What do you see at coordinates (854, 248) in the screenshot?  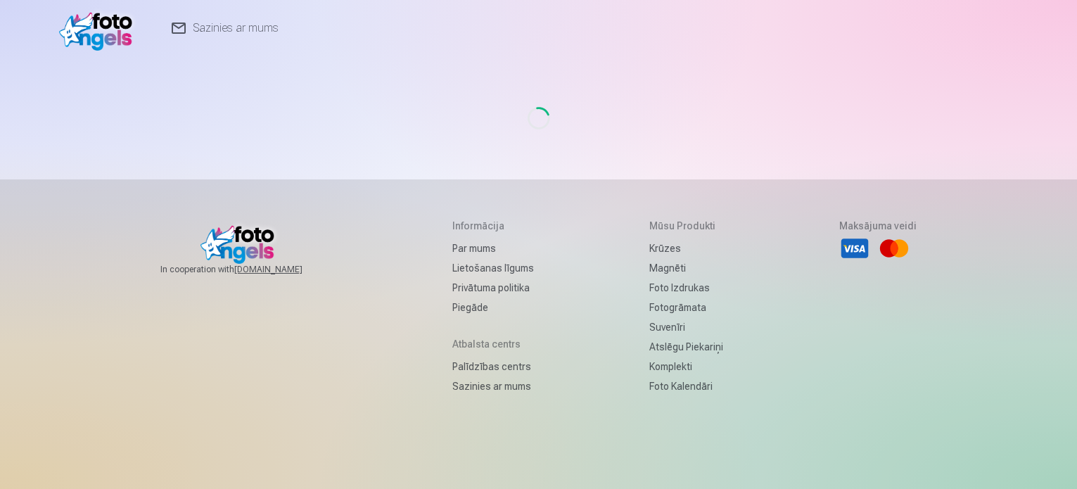 I see `li: Visa` at bounding box center [854, 248].